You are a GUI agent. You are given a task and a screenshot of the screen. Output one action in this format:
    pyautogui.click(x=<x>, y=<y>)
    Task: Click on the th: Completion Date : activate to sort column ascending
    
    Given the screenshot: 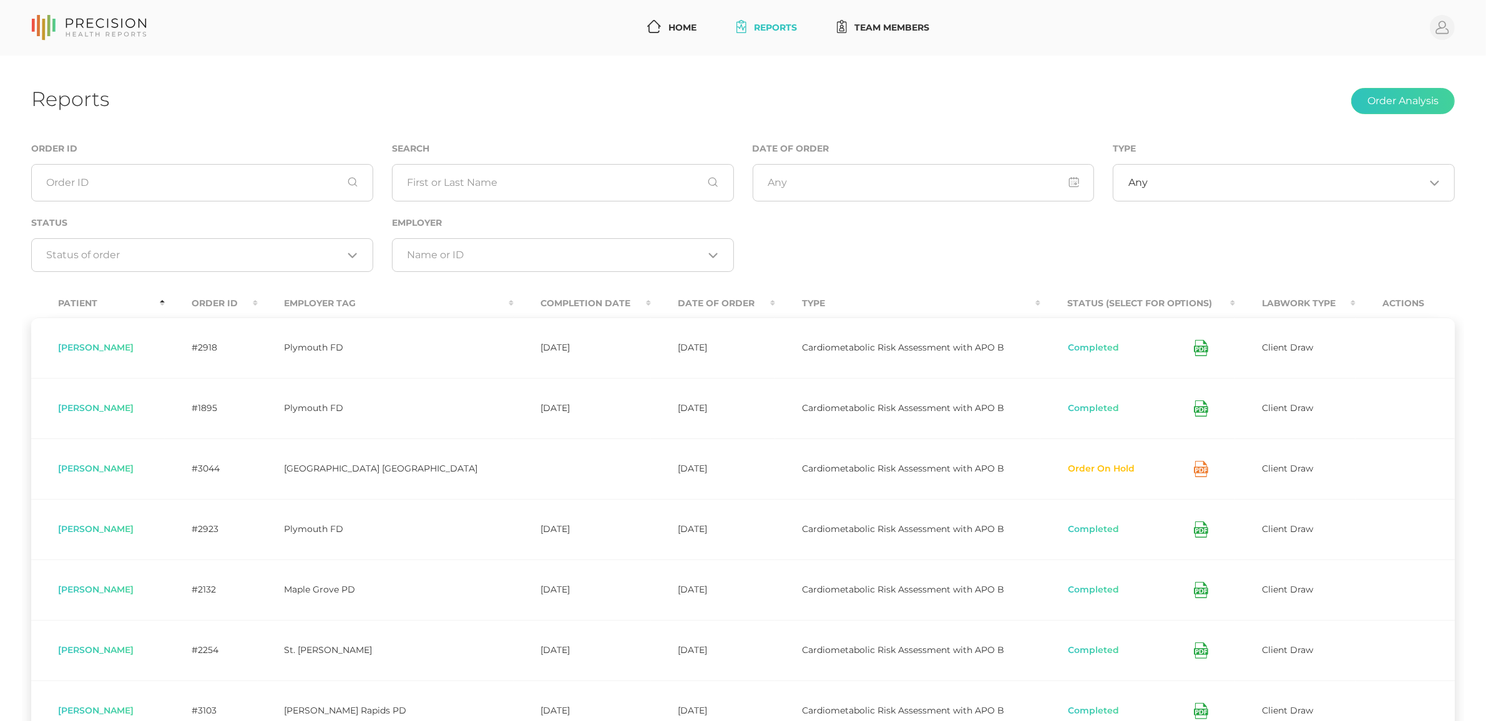 What is the action you would take?
    pyautogui.click(x=582, y=303)
    